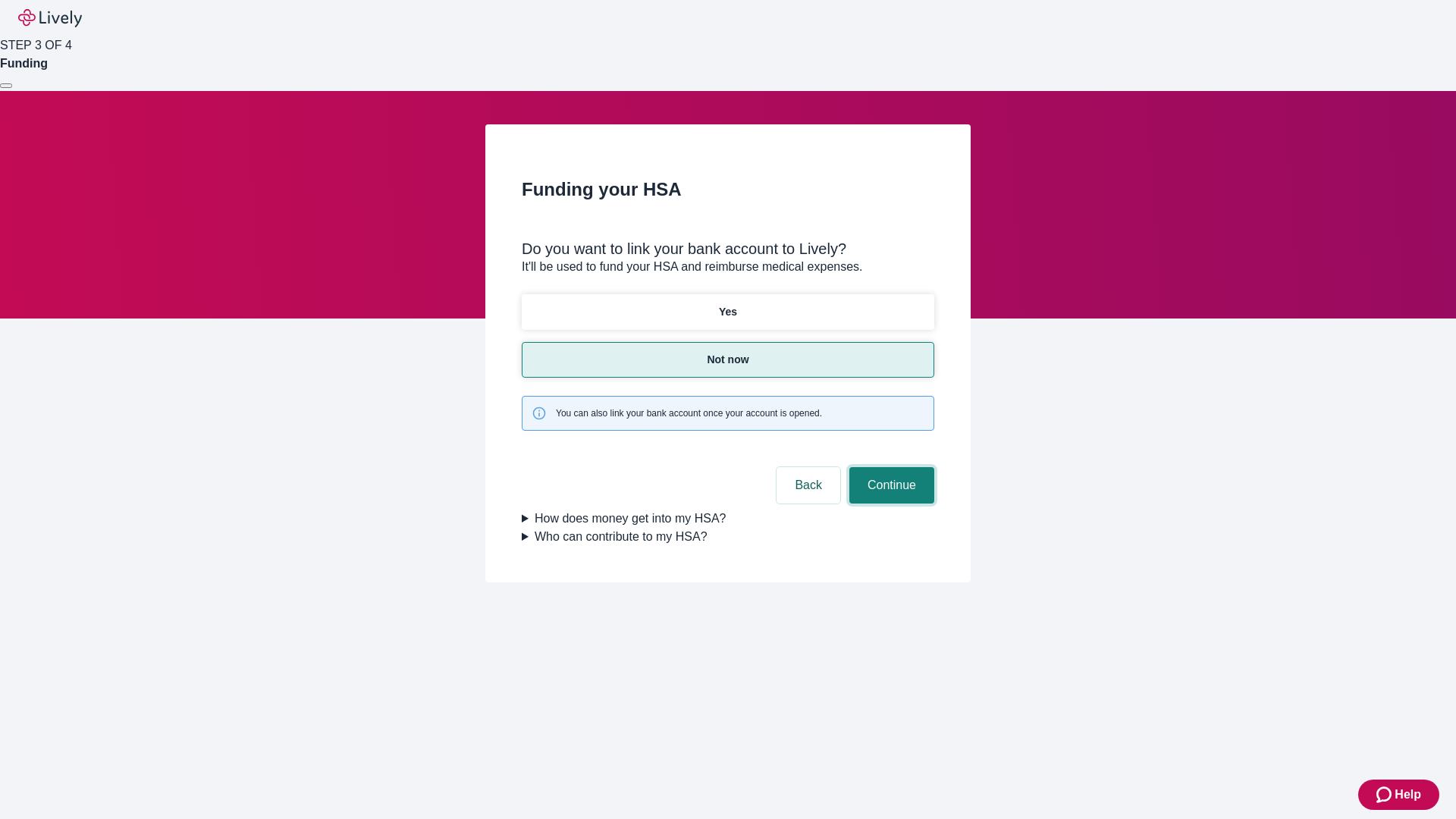  Describe the element at coordinates (892, 486) in the screenshot. I see `button: Continue` at that location.